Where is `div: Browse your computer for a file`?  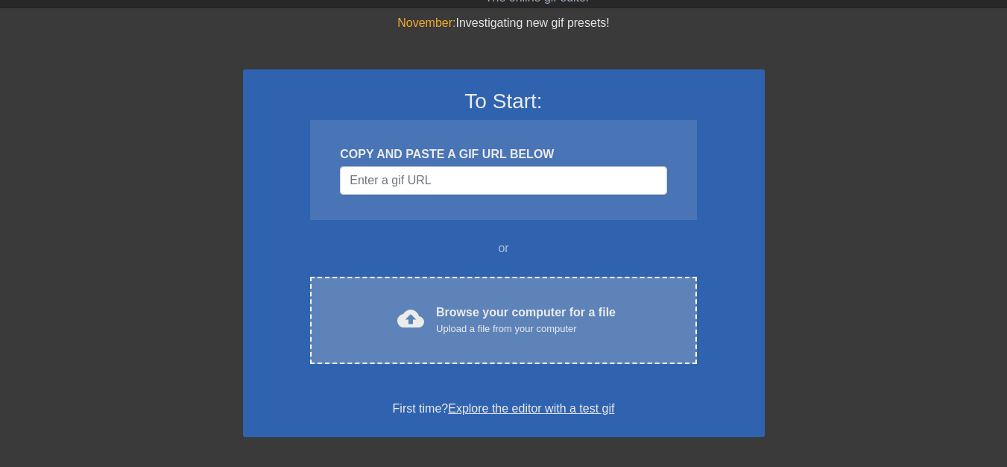 div: Browse your computer for a file is located at coordinates (525, 320).